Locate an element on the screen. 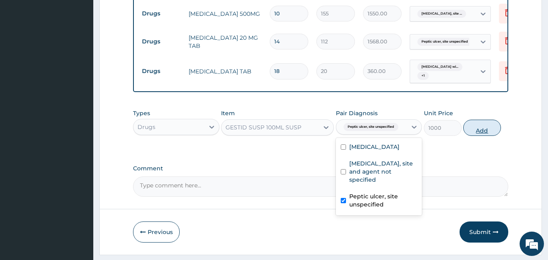 The width and height of the screenshot is (548, 260). textarea: Type your message and hit 'Enter' is located at coordinates (79, 188).